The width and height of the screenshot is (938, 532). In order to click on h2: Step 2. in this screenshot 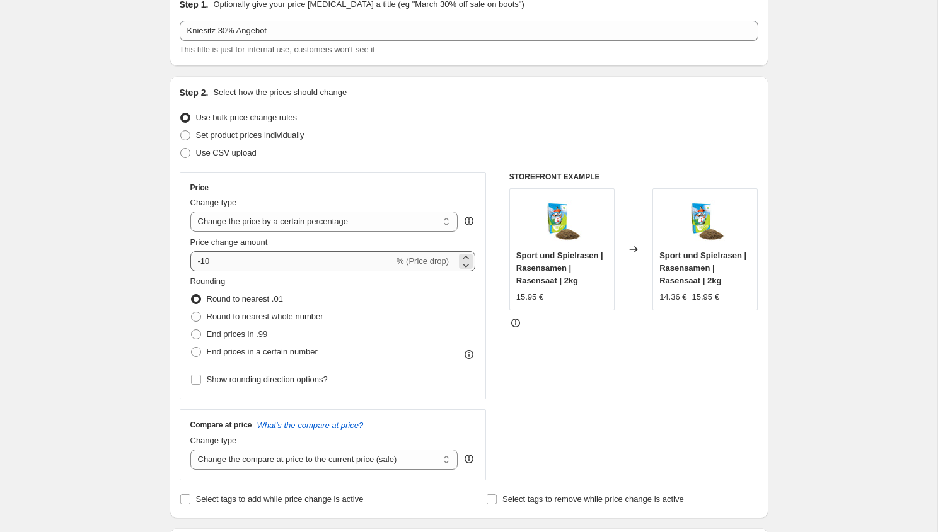, I will do `click(194, 93)`.